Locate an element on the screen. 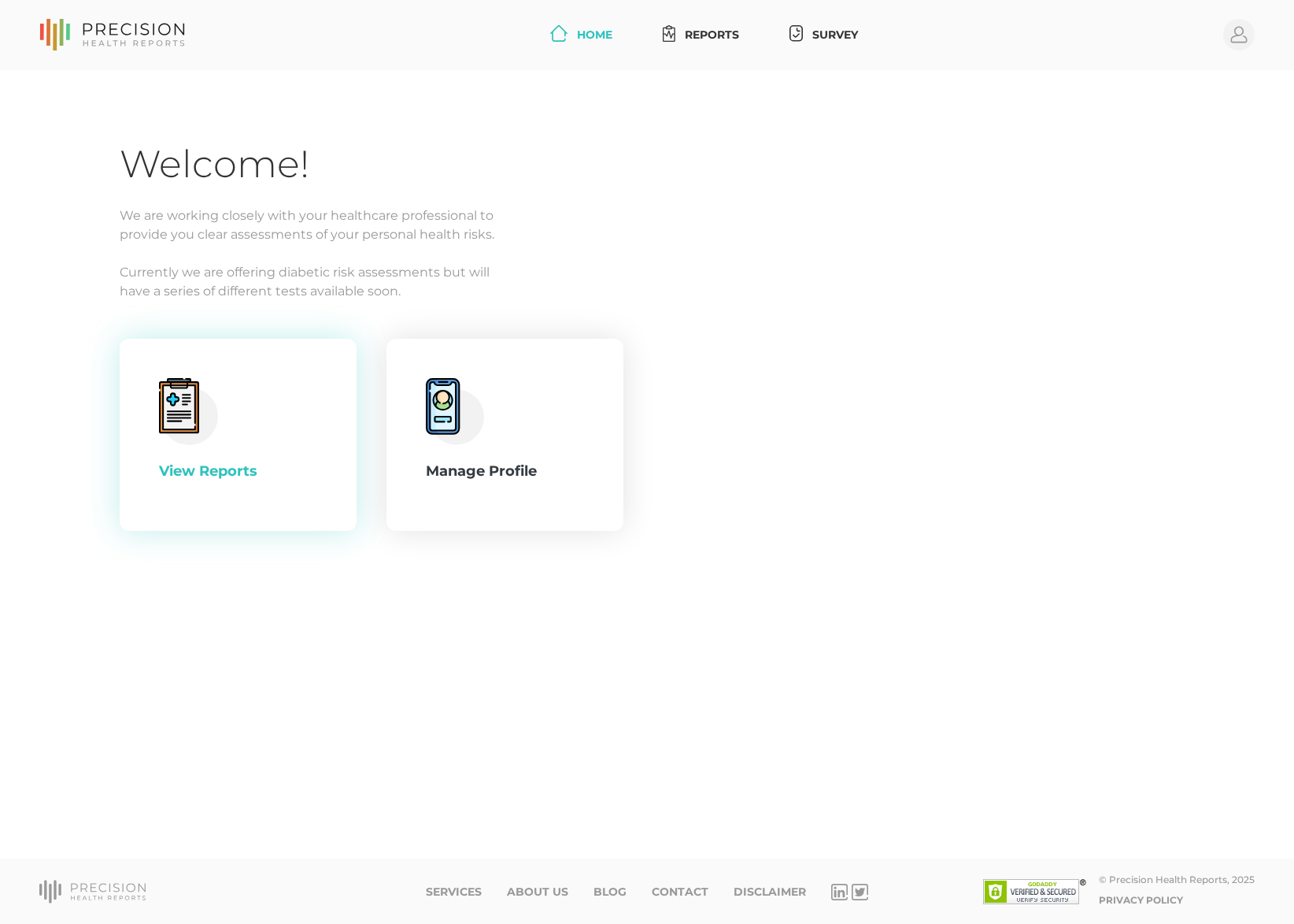 The width and height of the screenshot is (1294, 924). a: About Us is located at coordinates (537, 891).